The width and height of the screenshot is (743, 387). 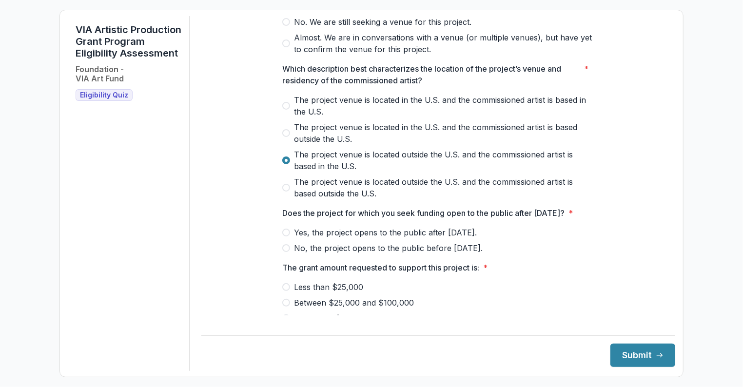 What do you see at coordinates (383, 22) in the screenshot?
I see `span: No. We are still seeking a venue for this project.` at bounding box center [383, 22].